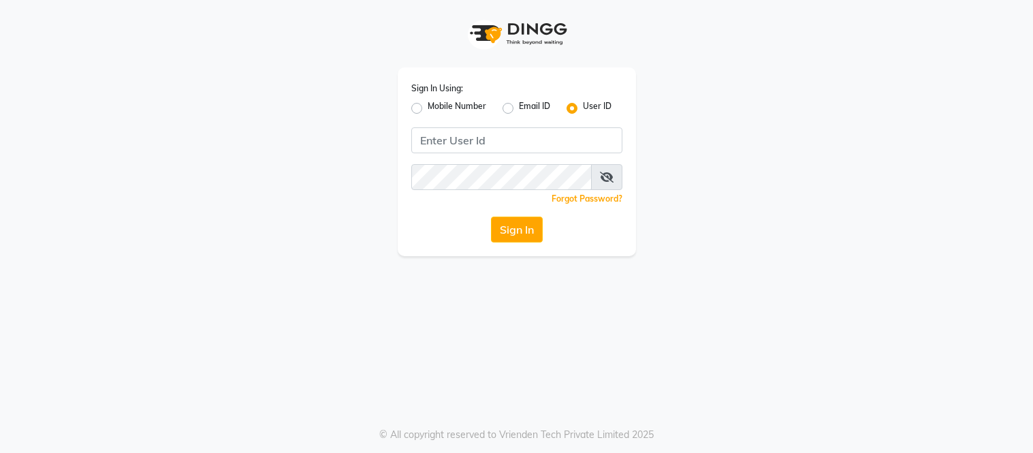 This screenshot has width=1033, height=453. Describe the element at coordinates (517, 230) in the screenshot. I see `button: Sign In` at that location.